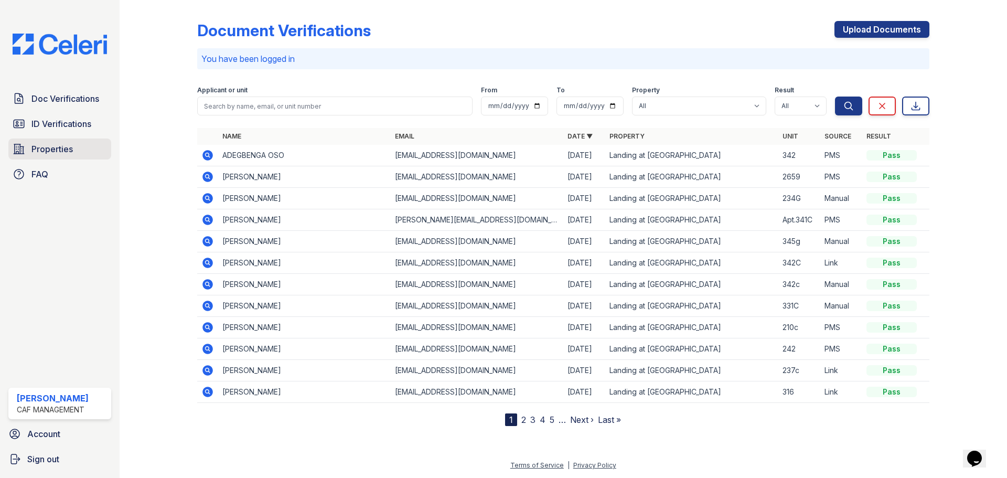 The height and width of the screenshot is (478, 1007). I want to click on td: 316, so click(800, 392).